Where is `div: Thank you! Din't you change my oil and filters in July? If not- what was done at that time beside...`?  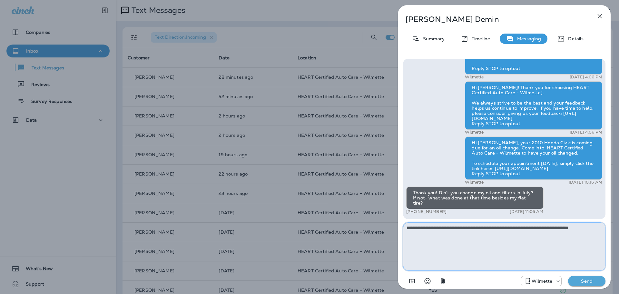
div: Thank you! Din't you change my oil and filters in July? If not- what was done at that time beside... is located at coordinates (475, 198).